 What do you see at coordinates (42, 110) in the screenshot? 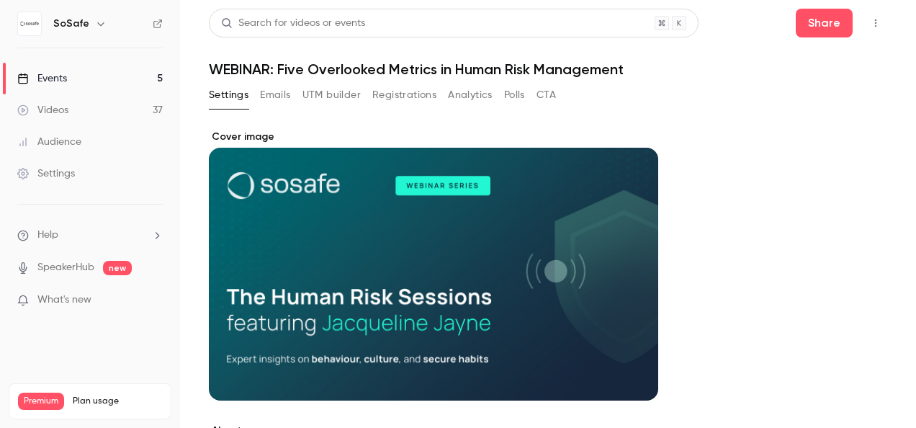
I see `div: Videos` at bounding box center [42, 110].